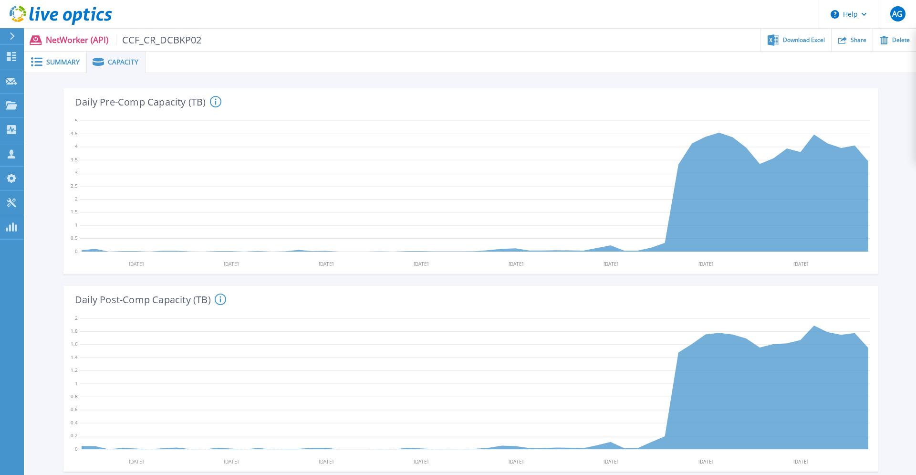  What do you see at coordinates (74, 422) in the screenshot?
I see `text: 0.4` at bounding box center [74, 422].